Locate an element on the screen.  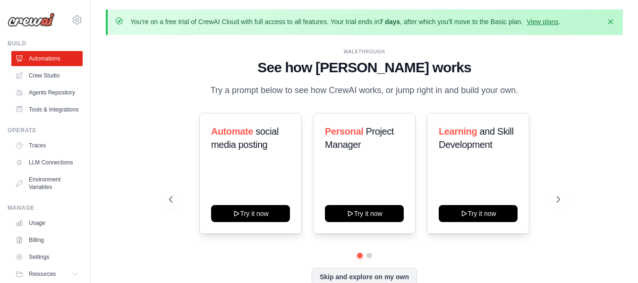
p: Try a prompt below to see how CrewAI works, or jump right in and build your own. is located at coordinates (365, 90).